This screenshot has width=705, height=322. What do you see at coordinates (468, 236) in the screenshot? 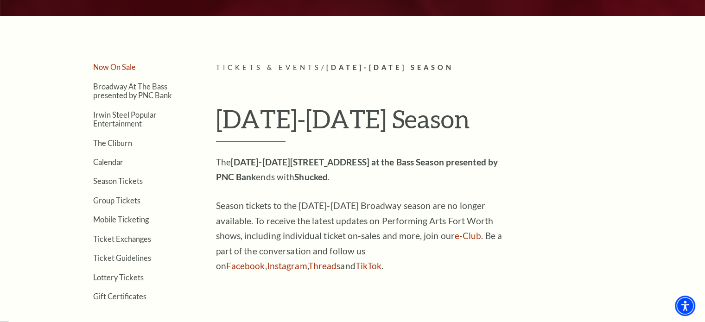
I see `a: e-Club` at bounding box center [468, 236].